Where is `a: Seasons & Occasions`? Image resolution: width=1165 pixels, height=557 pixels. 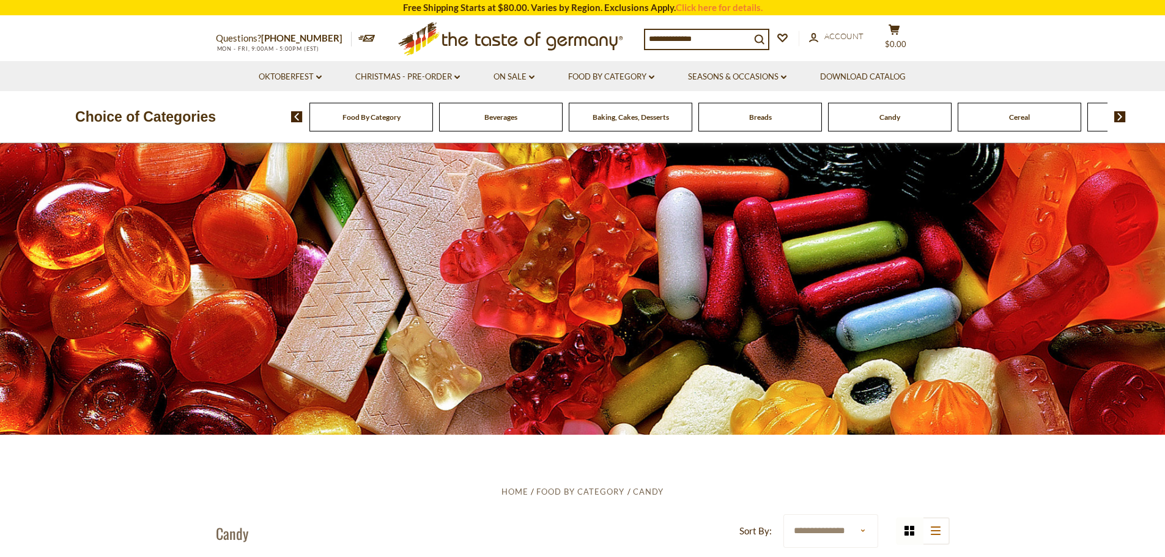 a: Seasons & Occasions is located at coordinates (737, 77).